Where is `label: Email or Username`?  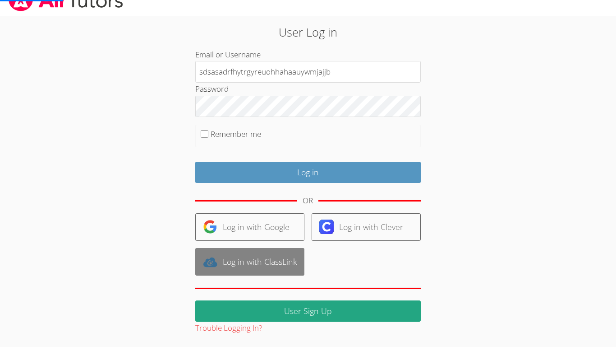 label: Email or Username is located at coordinates (228, 54).